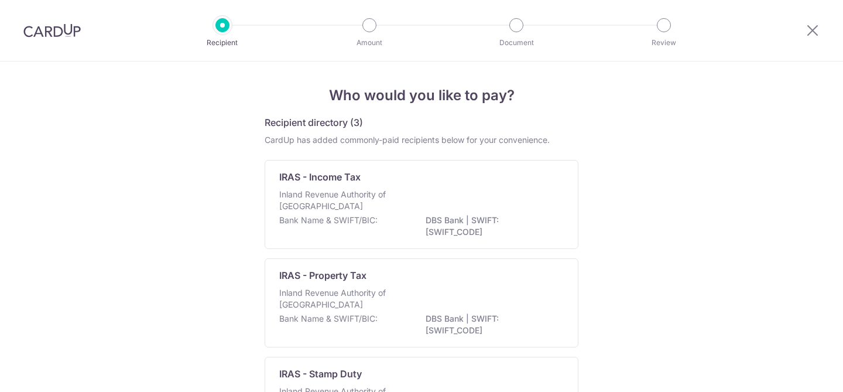 This screenshot has width=843, height=392. I want to click on h5: Recipient directory (3), so click(314, 122).